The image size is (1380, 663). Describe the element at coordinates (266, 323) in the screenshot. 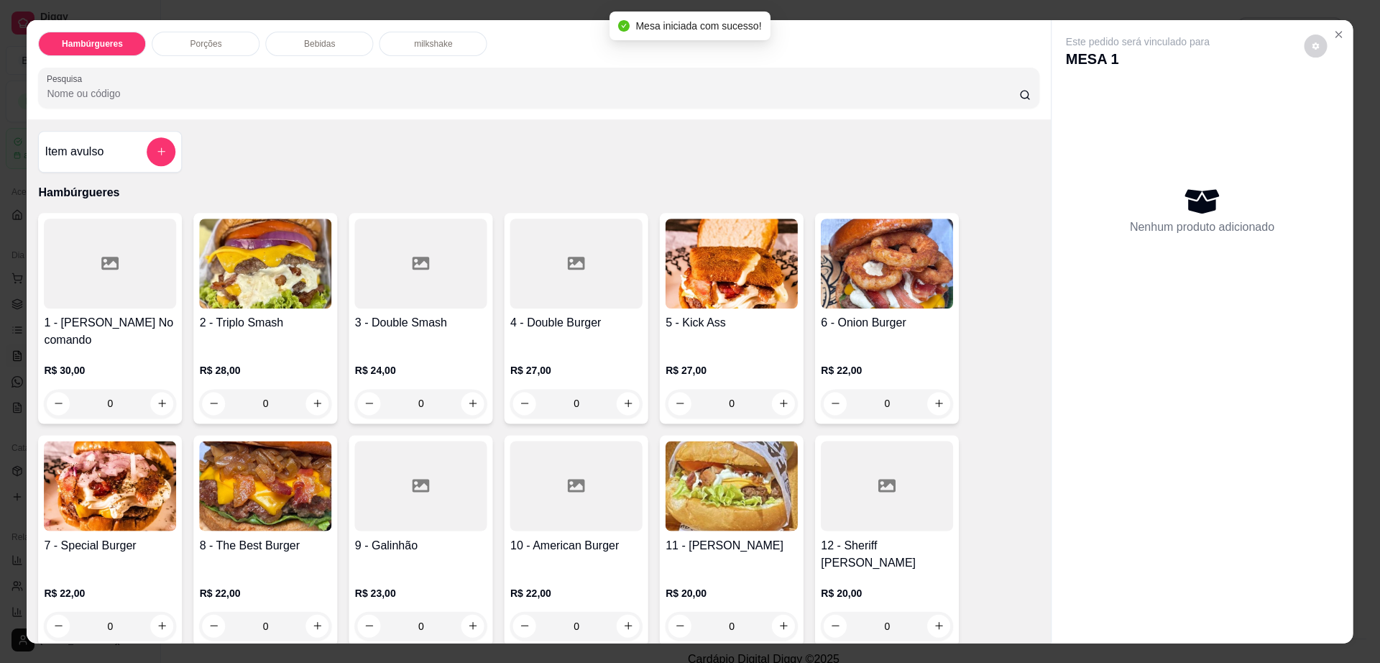

I see `h4: 2 - Triplo Smash` at that location.